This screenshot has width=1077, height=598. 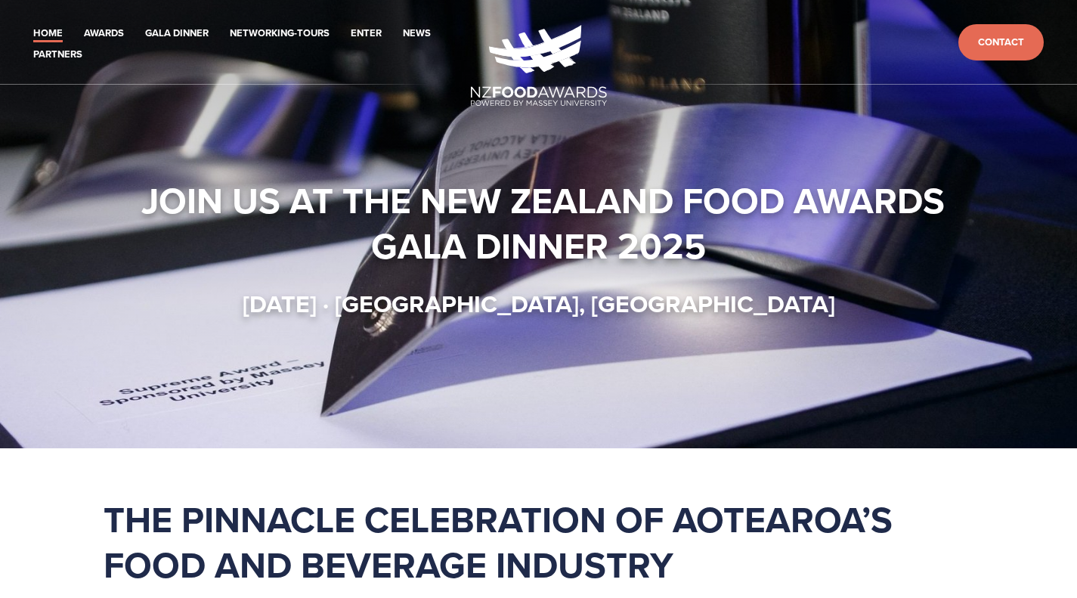 I want to click on h1: The pinnacle celebration of Aotearoa’s food and beverage industry, so click(x=539, y=542).